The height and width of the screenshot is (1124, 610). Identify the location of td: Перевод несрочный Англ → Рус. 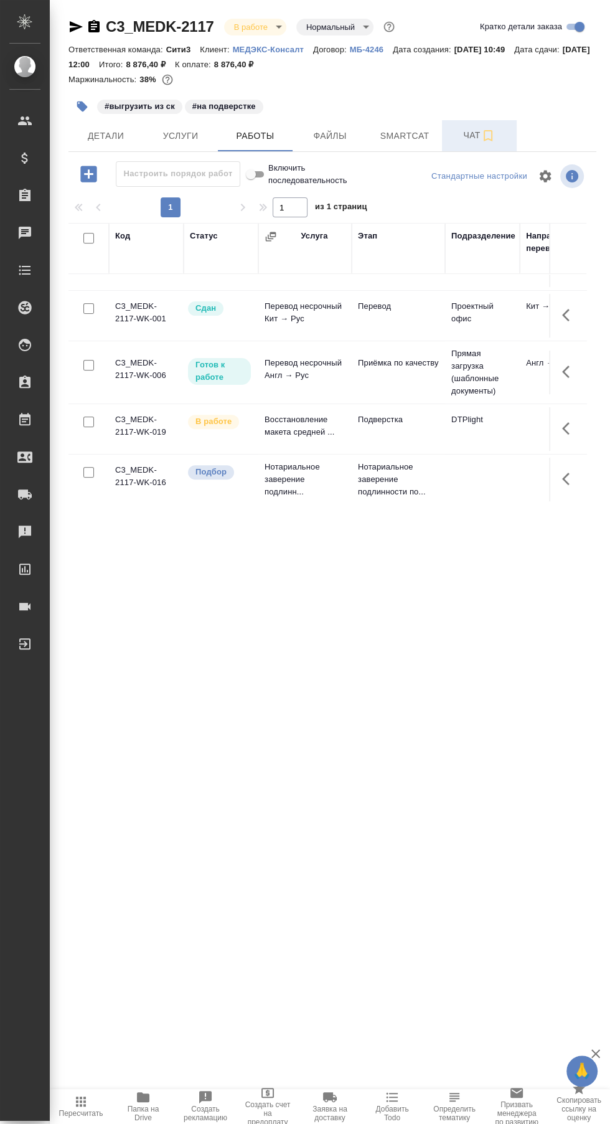
(305, 372).